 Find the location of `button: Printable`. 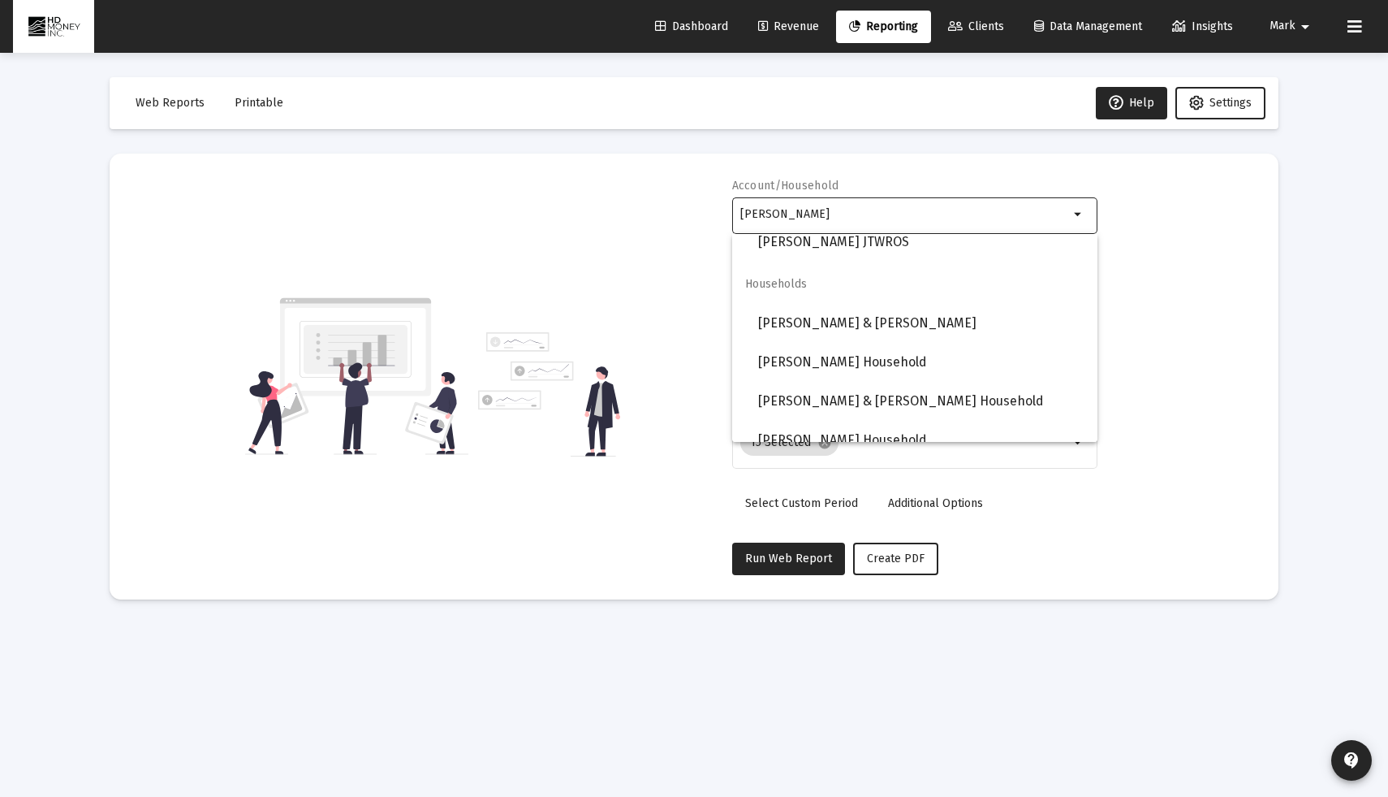

button: Printable is located at coordinates (259, 103).